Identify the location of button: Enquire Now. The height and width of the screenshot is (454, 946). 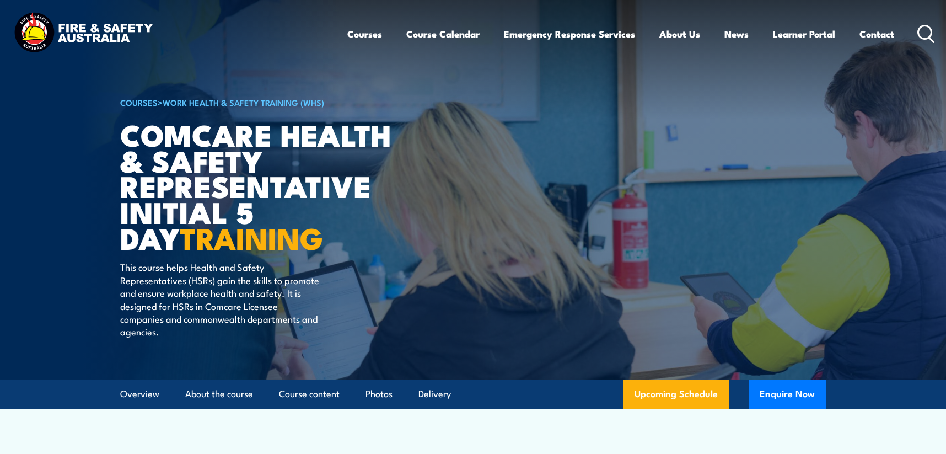
(787, 394).